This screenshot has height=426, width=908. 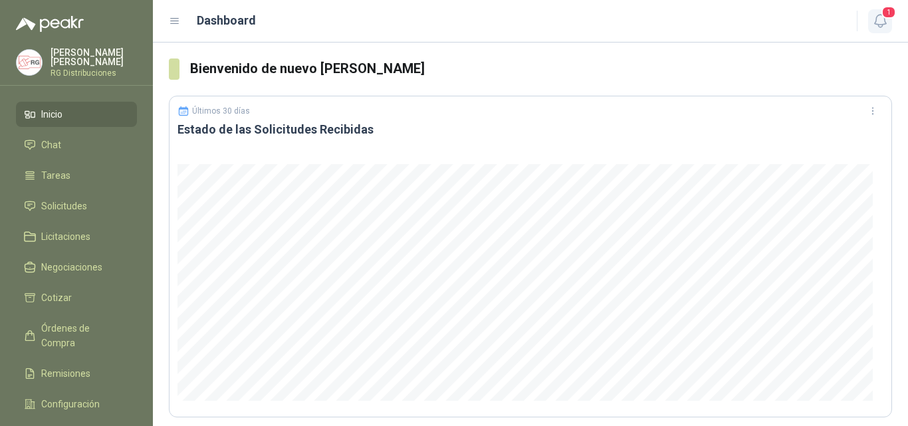 What do you see at coordinates (76, 145) in the screenshot?
I see `a: Chat` at bounding box center [76, 145].